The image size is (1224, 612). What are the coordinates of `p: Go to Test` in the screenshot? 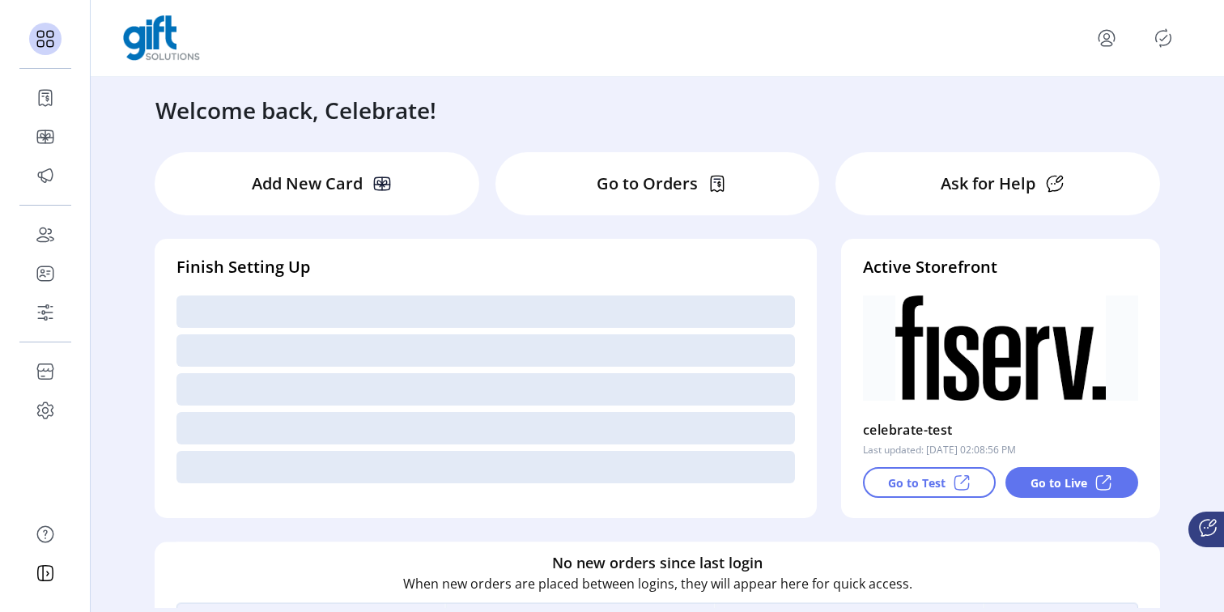 It's located at (916, 482).